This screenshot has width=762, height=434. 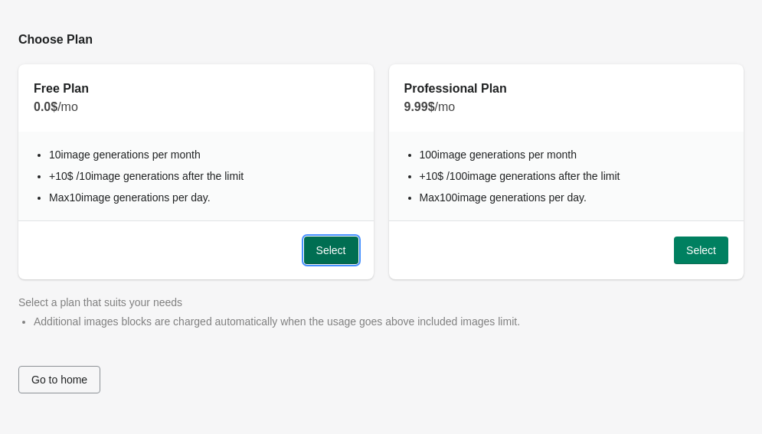 What do you see at coordinates (574, 176) in the screenshot?
I see `li: + 10 $ / 100 image generations after the limit` at bounding box center [574, 176].